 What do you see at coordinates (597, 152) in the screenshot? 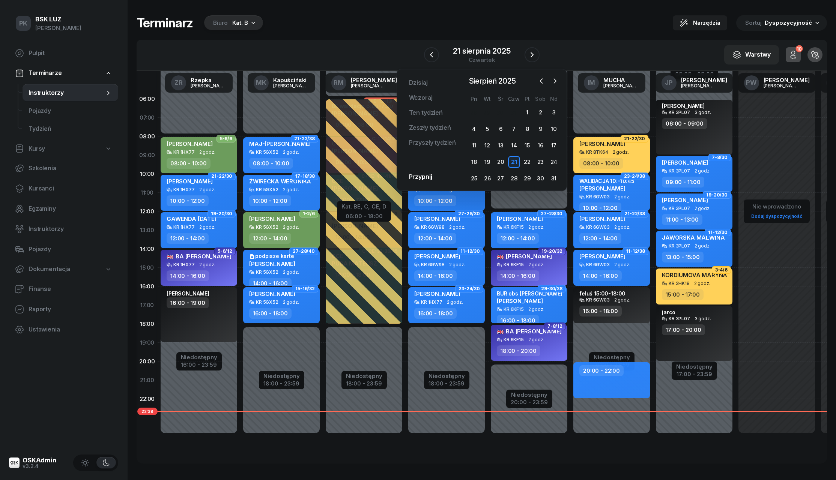
I see `div: KR 8TK64` at bounding box center [597, 152].